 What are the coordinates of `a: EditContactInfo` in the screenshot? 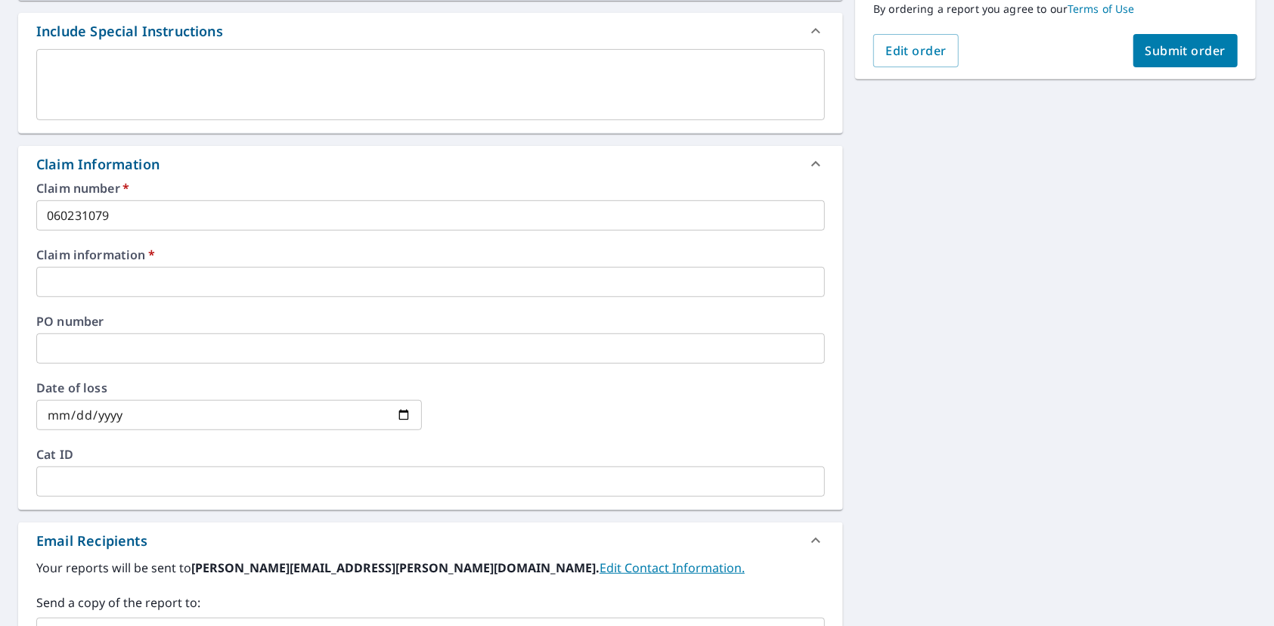 It's located at (672, 568).